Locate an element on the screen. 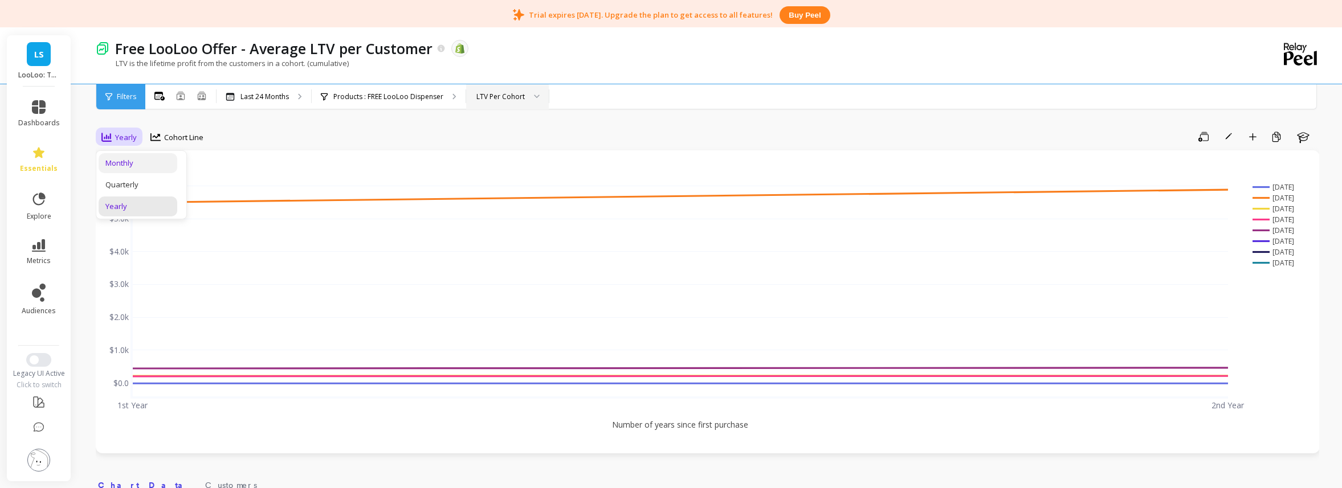  div: Click to switch is located at coordinates (39, 385).